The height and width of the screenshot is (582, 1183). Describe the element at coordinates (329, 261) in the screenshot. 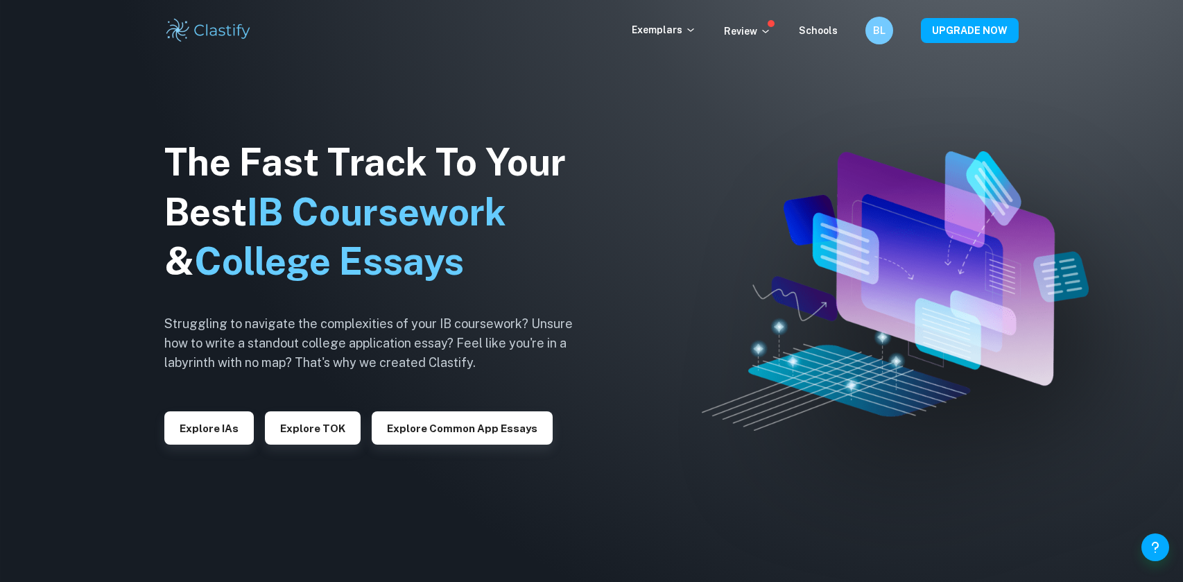

I see `span: College Essays` at that location.